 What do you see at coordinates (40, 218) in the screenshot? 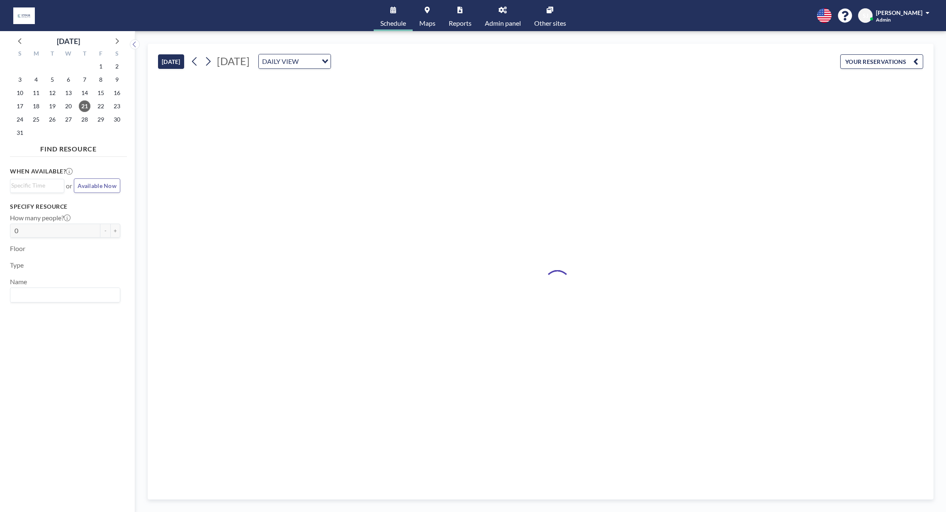
I see `label: How many people?` at bounding box center [40, 218].